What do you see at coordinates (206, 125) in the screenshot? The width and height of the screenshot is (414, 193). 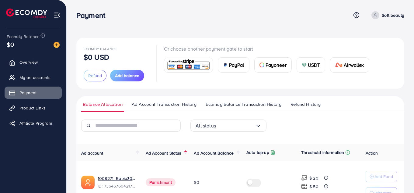 I see `span: All status` at bounding box center [206, 125].